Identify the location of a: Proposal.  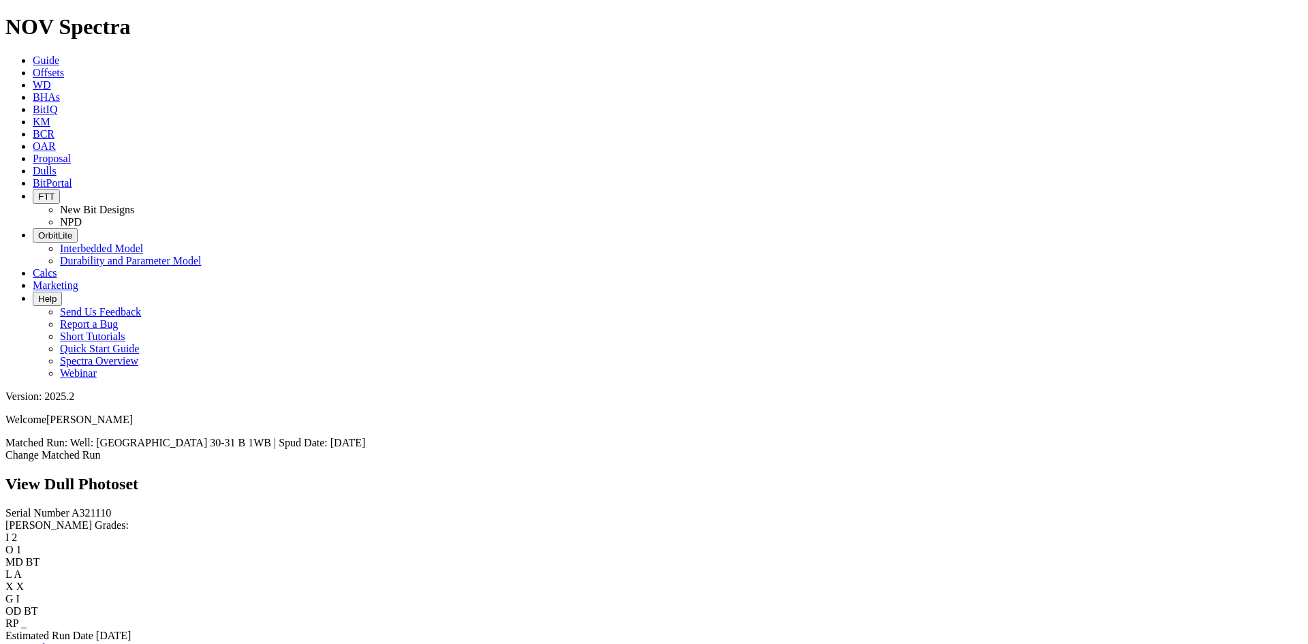
(52, 158).